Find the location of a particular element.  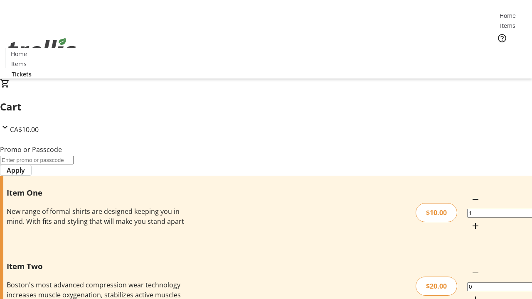

div: $10.00 is located at coordinates (437, 213).